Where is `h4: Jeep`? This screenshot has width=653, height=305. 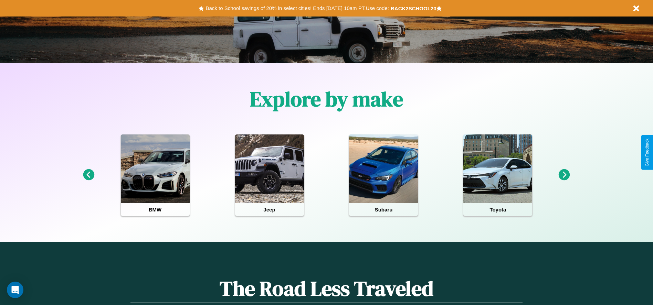 h4: Jeep is located at coordinates (269, 210).